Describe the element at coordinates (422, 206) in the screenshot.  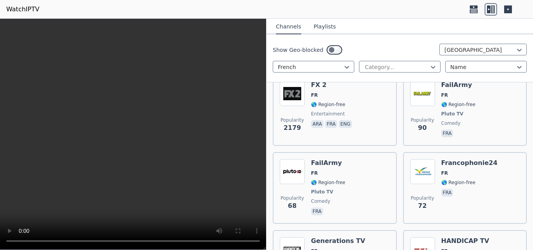
I see `span: 72` at that location.